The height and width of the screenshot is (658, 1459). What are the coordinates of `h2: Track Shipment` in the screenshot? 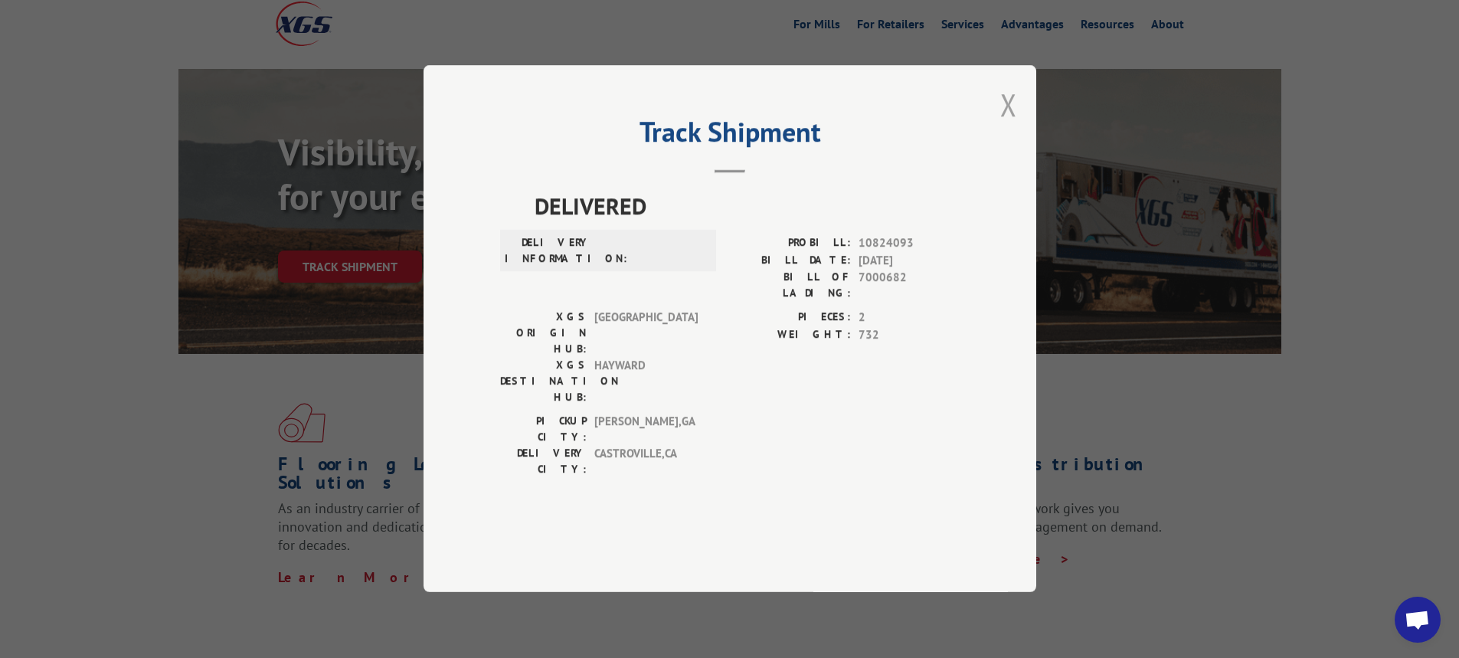 It's located at (730, 136).